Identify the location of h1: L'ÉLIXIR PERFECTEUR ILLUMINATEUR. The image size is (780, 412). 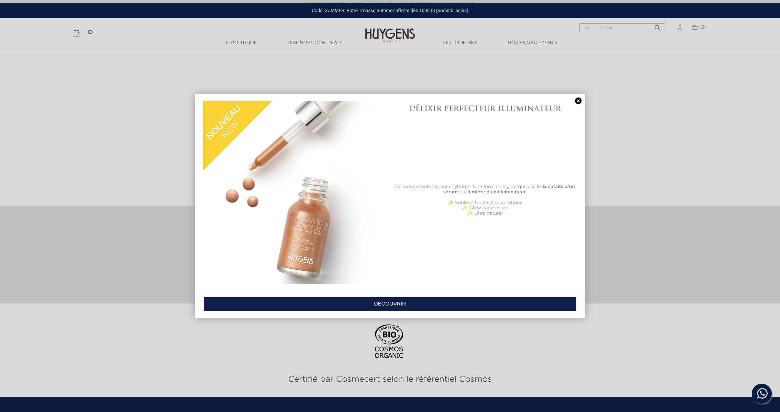
(485, 109).